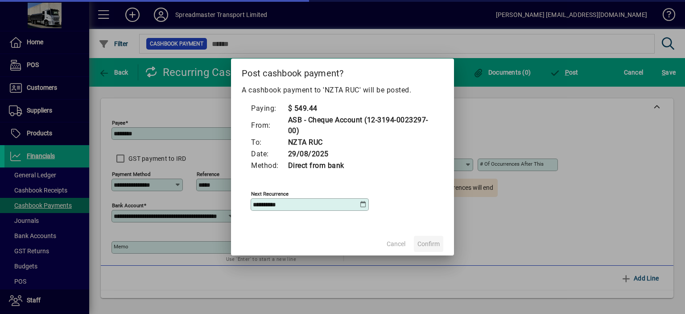 The height and width of the screenshot is (314, 685). Describe the element at coordinates (269, 165) in the screenshot. I see `td: Method:` at that location.